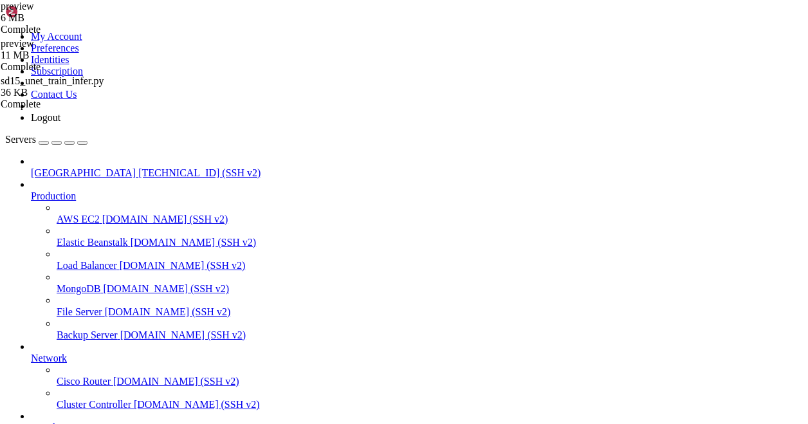 Image resolution: width=808 pixels, height=424 pixels. What do you see at coordinates (65, 18) in the screenshot?
I see `div: 6 MB` at bounding box center [65, 18].